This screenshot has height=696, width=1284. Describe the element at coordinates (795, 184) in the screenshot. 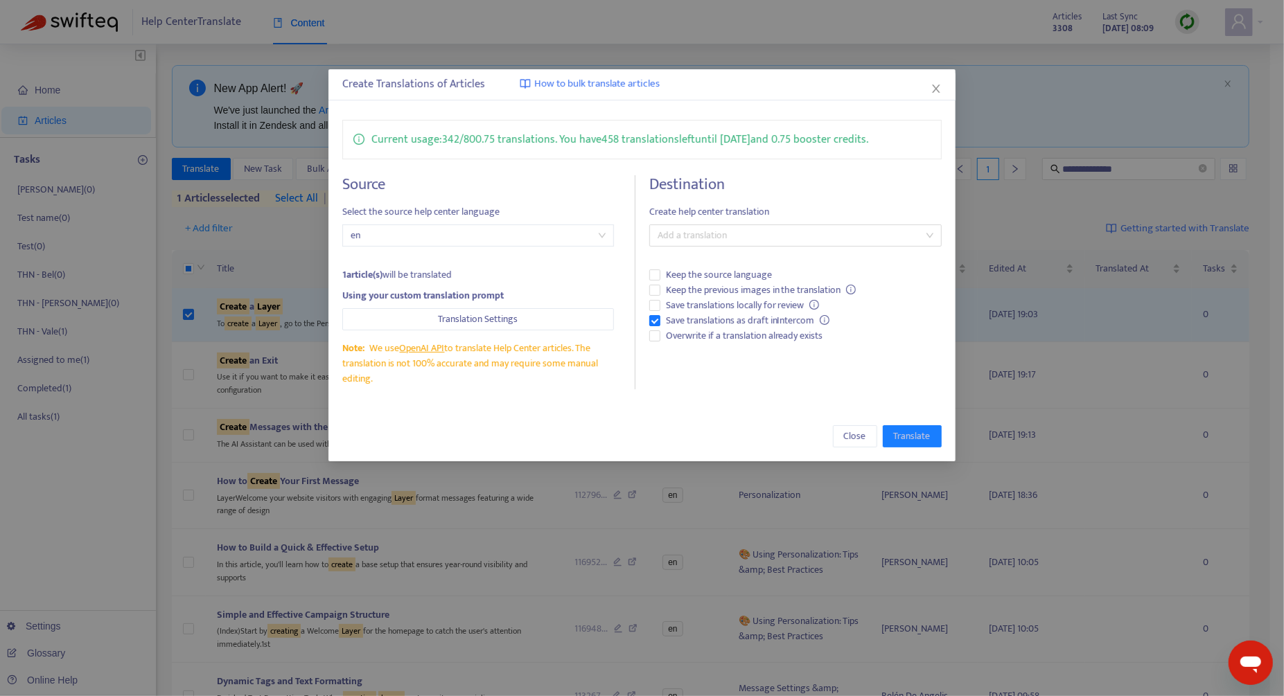

I see `h4: Destination` at that location.